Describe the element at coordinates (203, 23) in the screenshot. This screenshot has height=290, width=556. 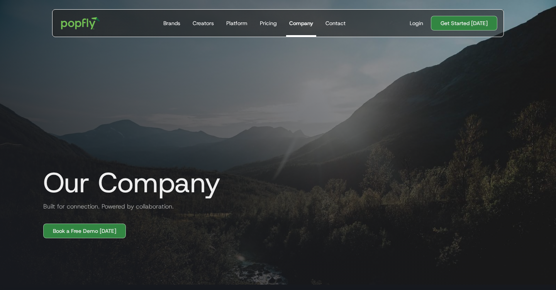
I see `a: Creators` at that location.